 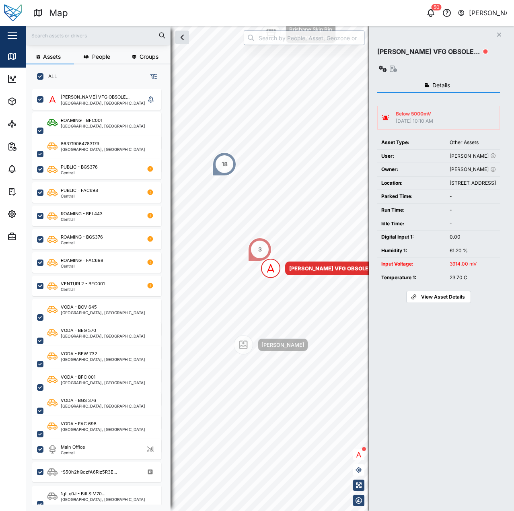 I want to click on div: 61.20 %, so click(x=472, y=250).